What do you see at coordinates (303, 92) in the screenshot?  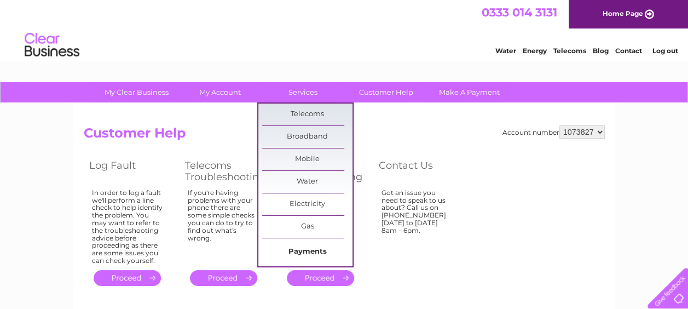 I see `a: Services` at bounding box center [303, 92].